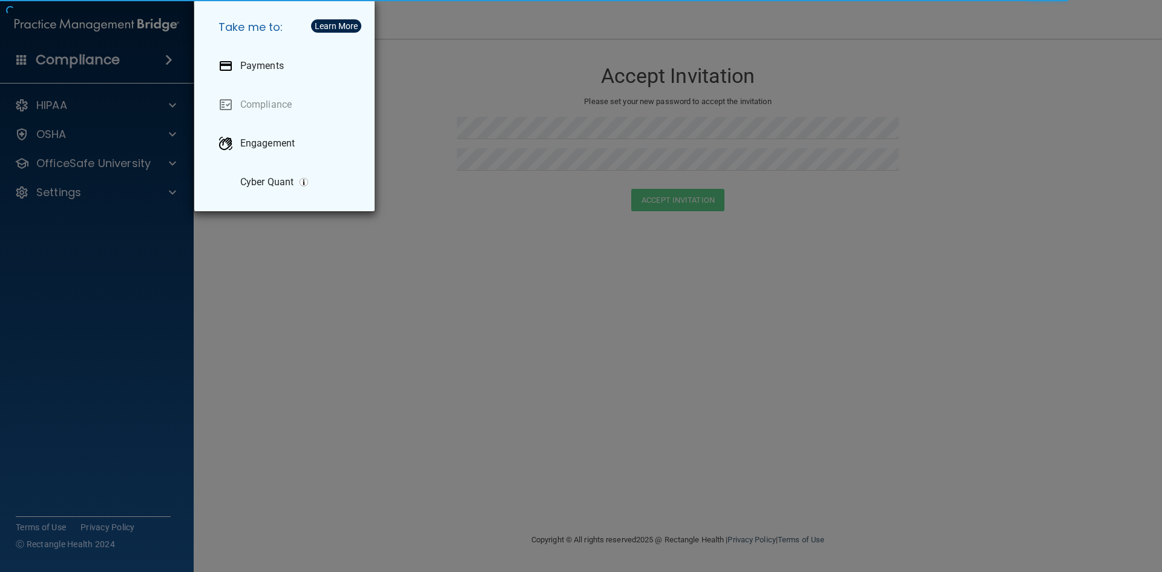 This screenshot has height=572, width=1162. Describe the element at coordinates (287, 143) in the screenshot. I see `a: Engagement` at that location.